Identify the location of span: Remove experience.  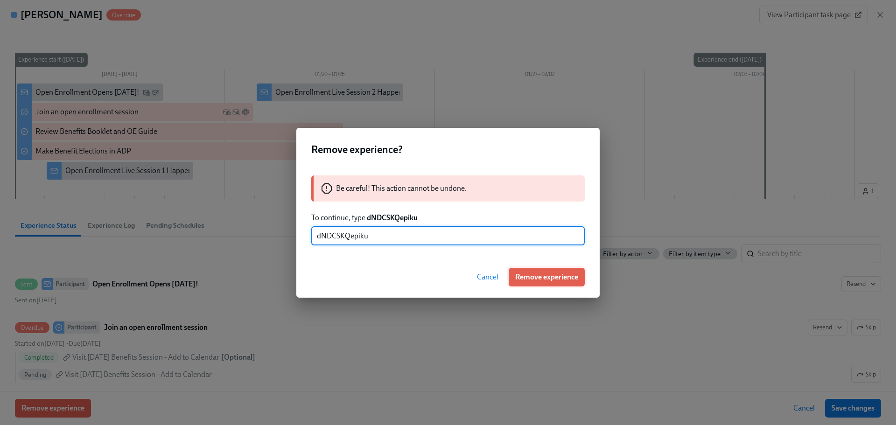
(546, 277).